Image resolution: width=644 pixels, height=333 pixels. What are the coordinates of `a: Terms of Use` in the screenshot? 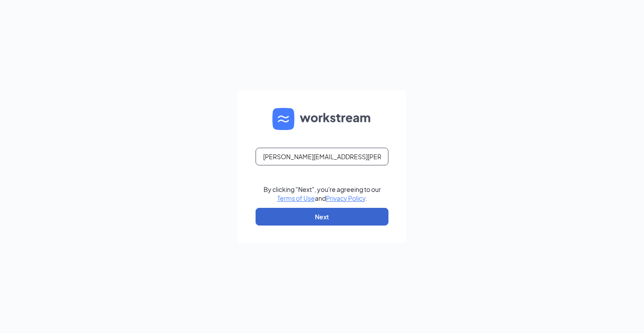 It's located at (296, 198).